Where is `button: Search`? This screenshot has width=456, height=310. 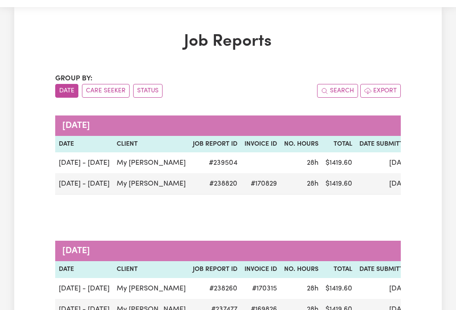
button: Search is located at coordinates (337, 91).